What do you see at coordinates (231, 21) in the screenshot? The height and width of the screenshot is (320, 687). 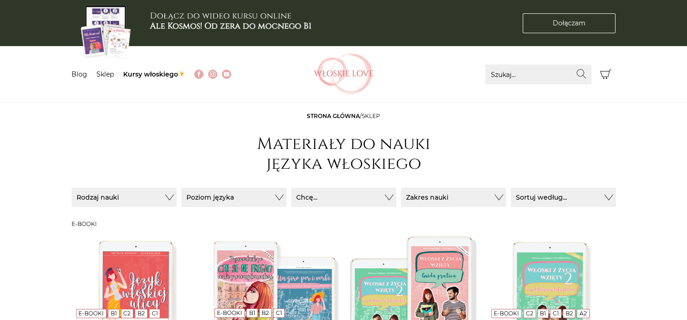 I see `h3: Dołącz do wideo kursu online` at bounding box center [231, 21].